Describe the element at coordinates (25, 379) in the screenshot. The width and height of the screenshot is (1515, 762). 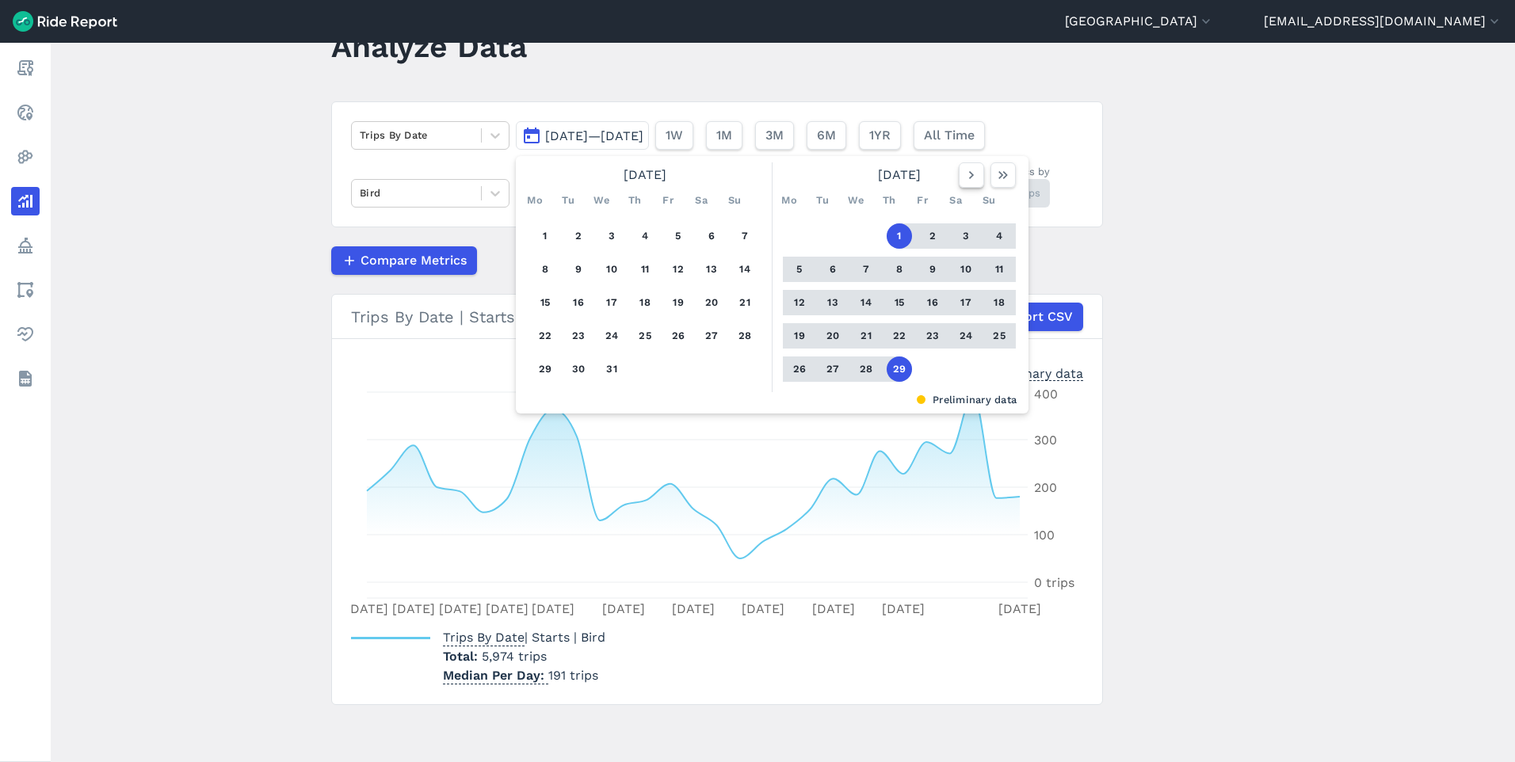
I see `a: Datasets` at that location.